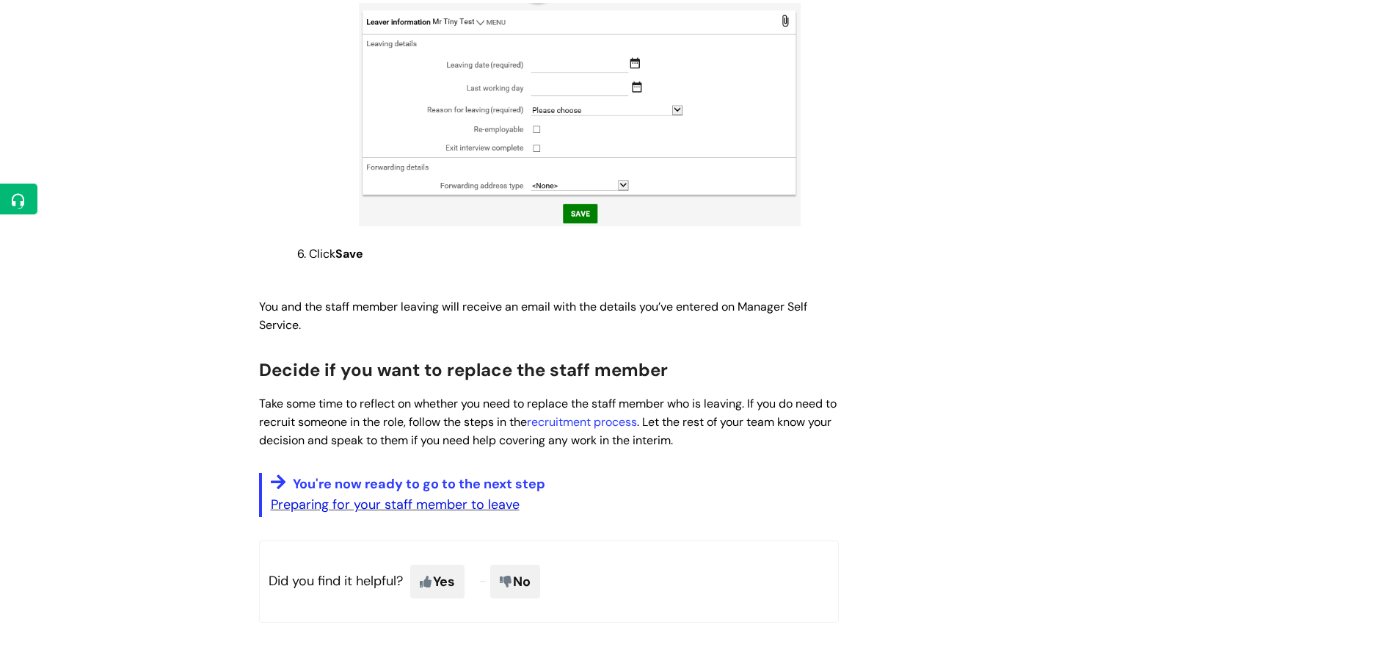 This screenshot has height=669, width=1398. What do you see at coordinates (437, 581) in the screenshot?
I see `span: Yes` at bounding box center [437, 581].